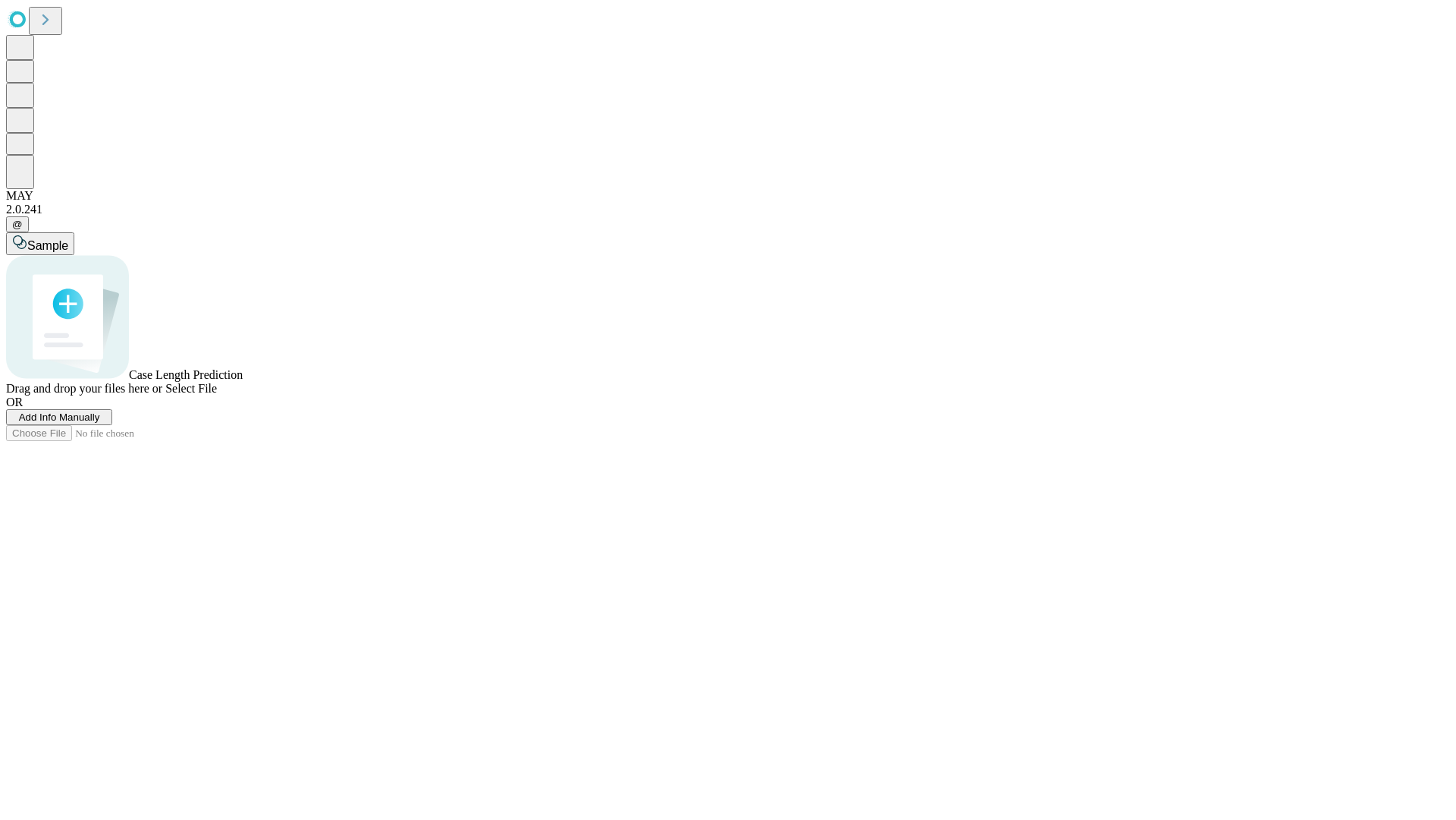  I want to click on span: Sample, so click(48, 245).